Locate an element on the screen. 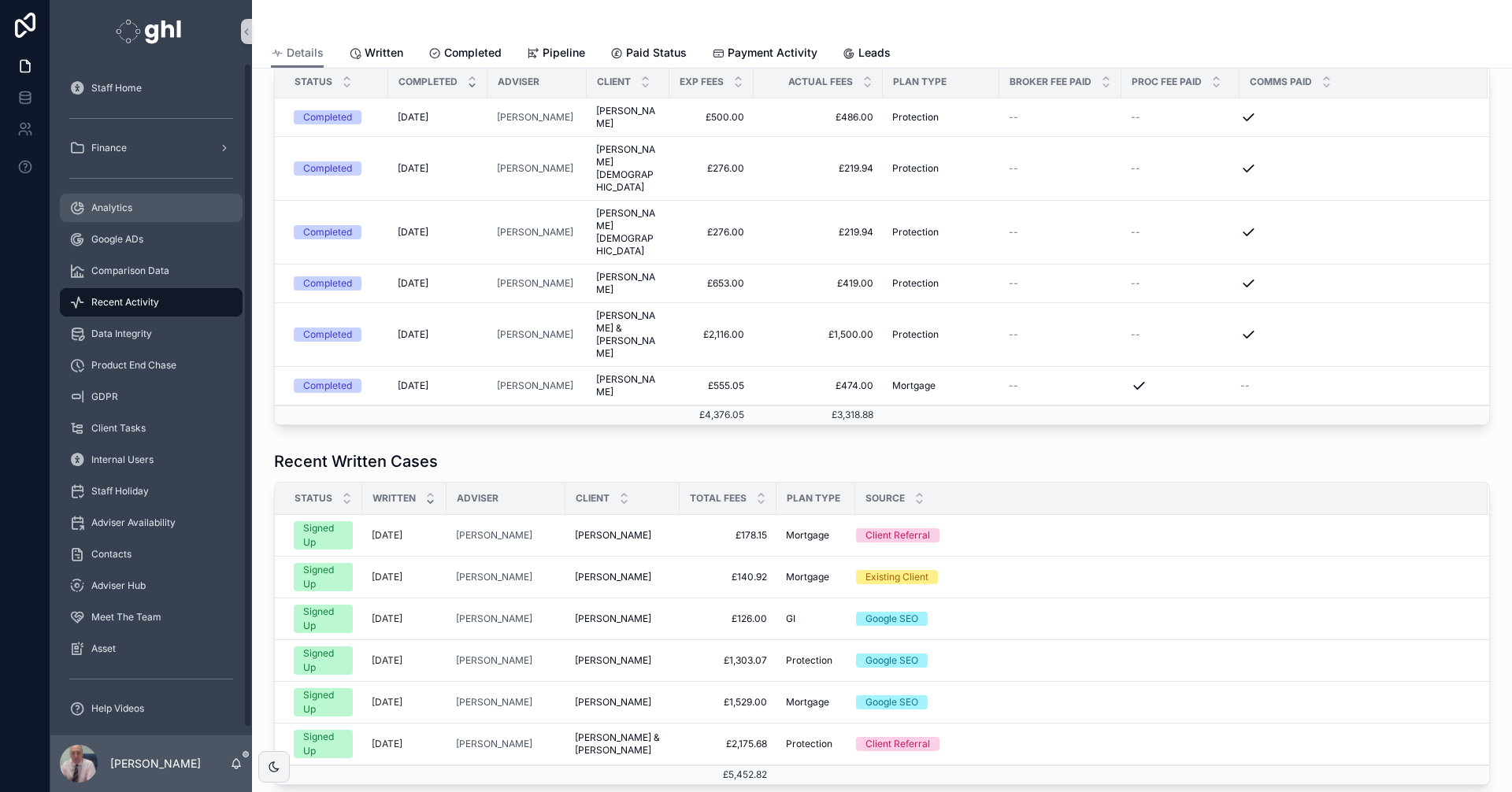  span: Leads is located at coordinates (874, 53).